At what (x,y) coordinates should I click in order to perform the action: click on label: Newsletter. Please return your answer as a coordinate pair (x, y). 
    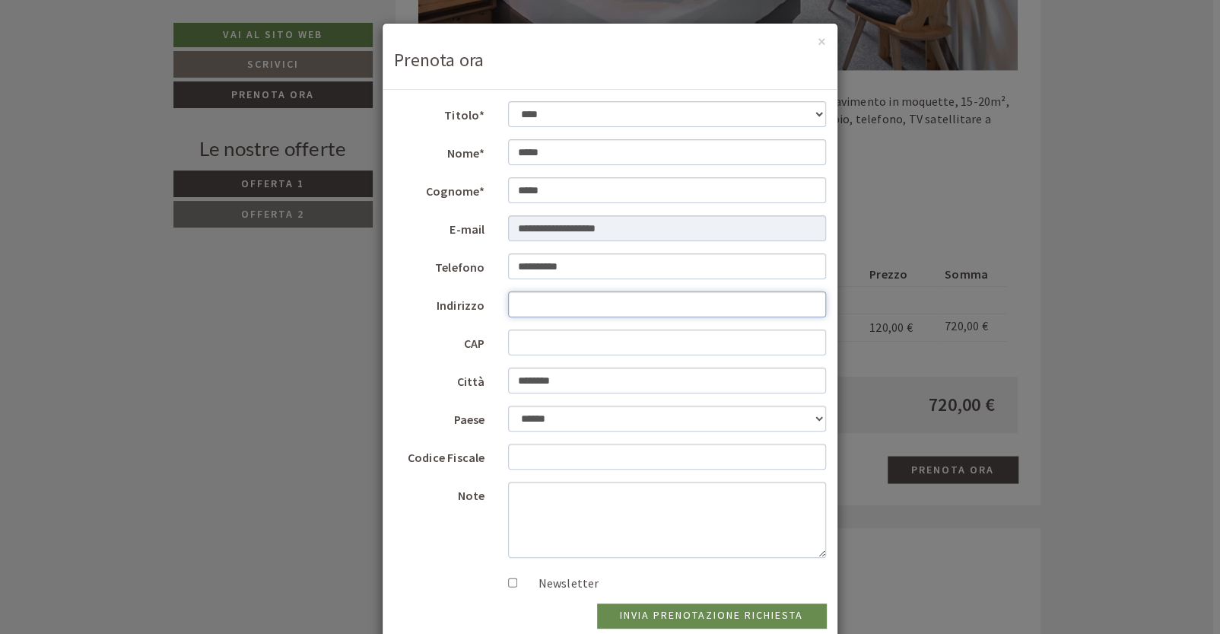
    Looking at the image, I should click on (561, 583).